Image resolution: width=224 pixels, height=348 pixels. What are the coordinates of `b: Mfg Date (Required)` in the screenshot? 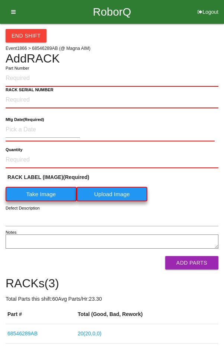 It's located at (25, 119).